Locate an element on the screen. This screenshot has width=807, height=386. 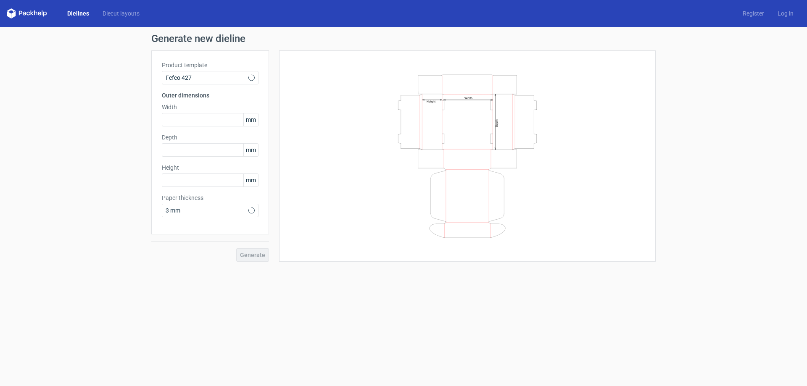
span: 3 mm is located at coordinates (207, 211).